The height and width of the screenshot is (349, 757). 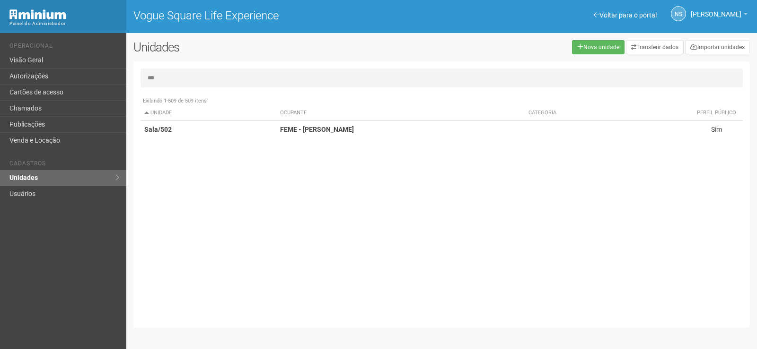 I want to click on th: Perfil público: activate to sort column ascending, so click(x=716, y=113).